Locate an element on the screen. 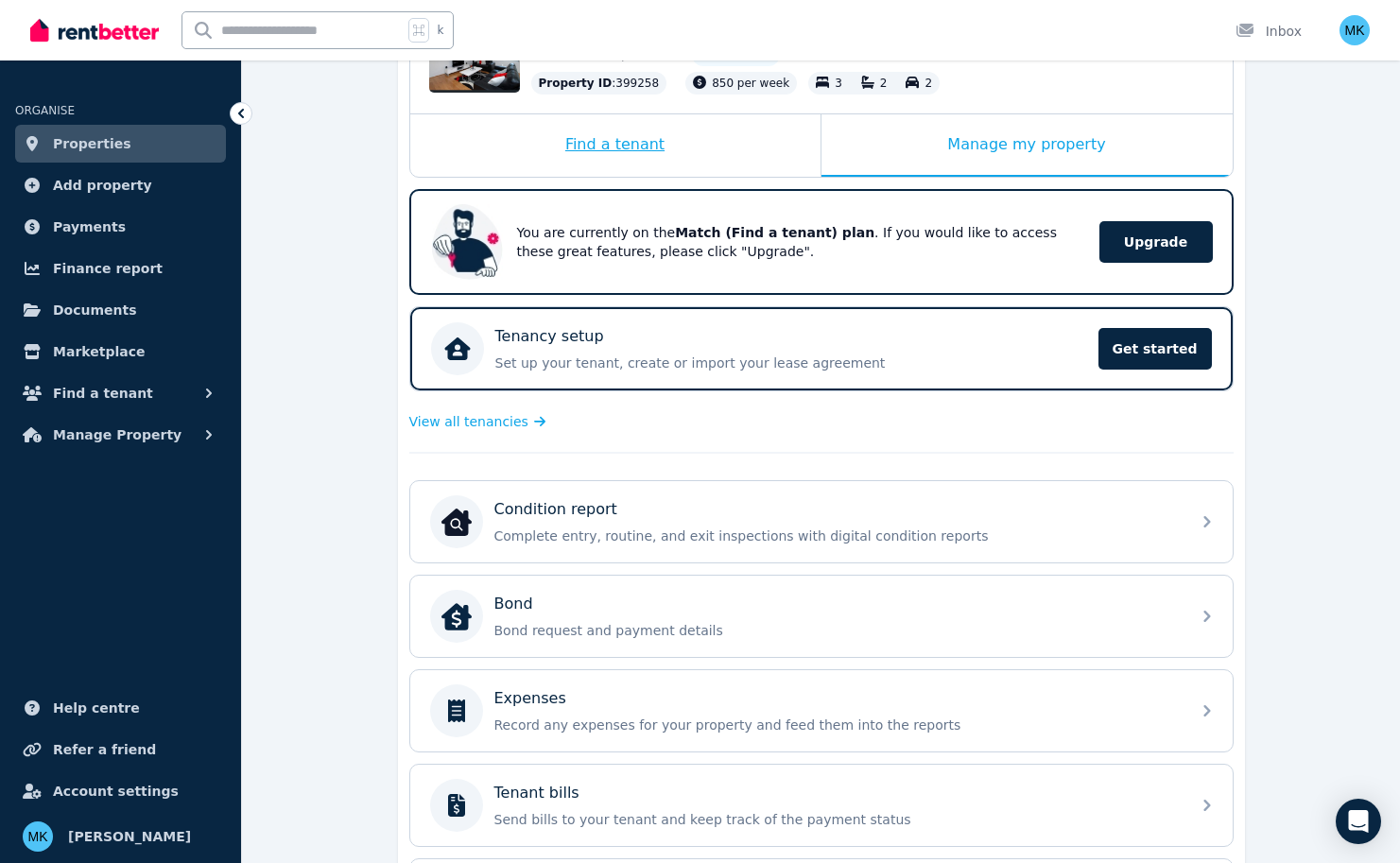  span: Properties is located at coordinates (92, 144).